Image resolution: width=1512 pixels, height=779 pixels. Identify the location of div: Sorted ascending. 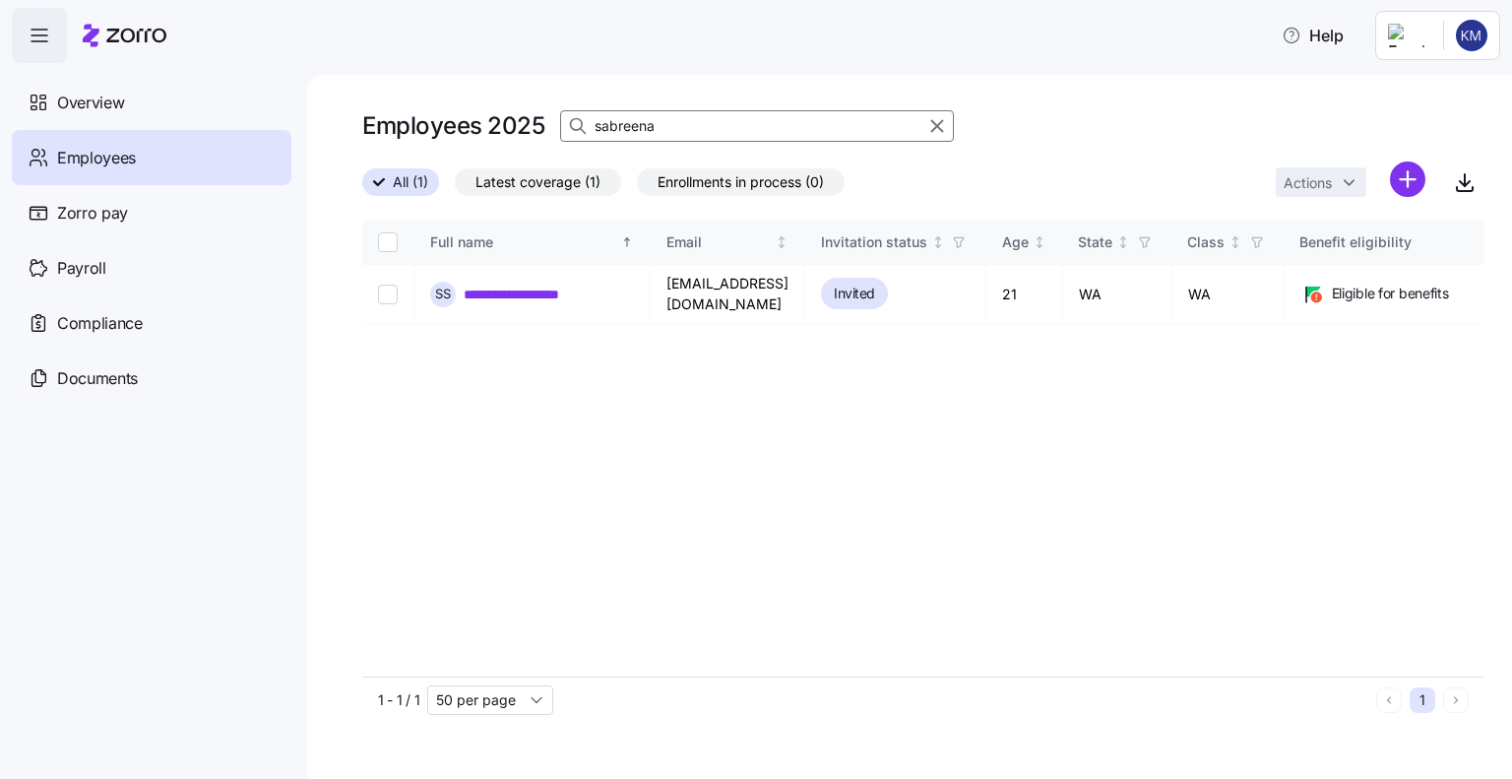
(627, 242).